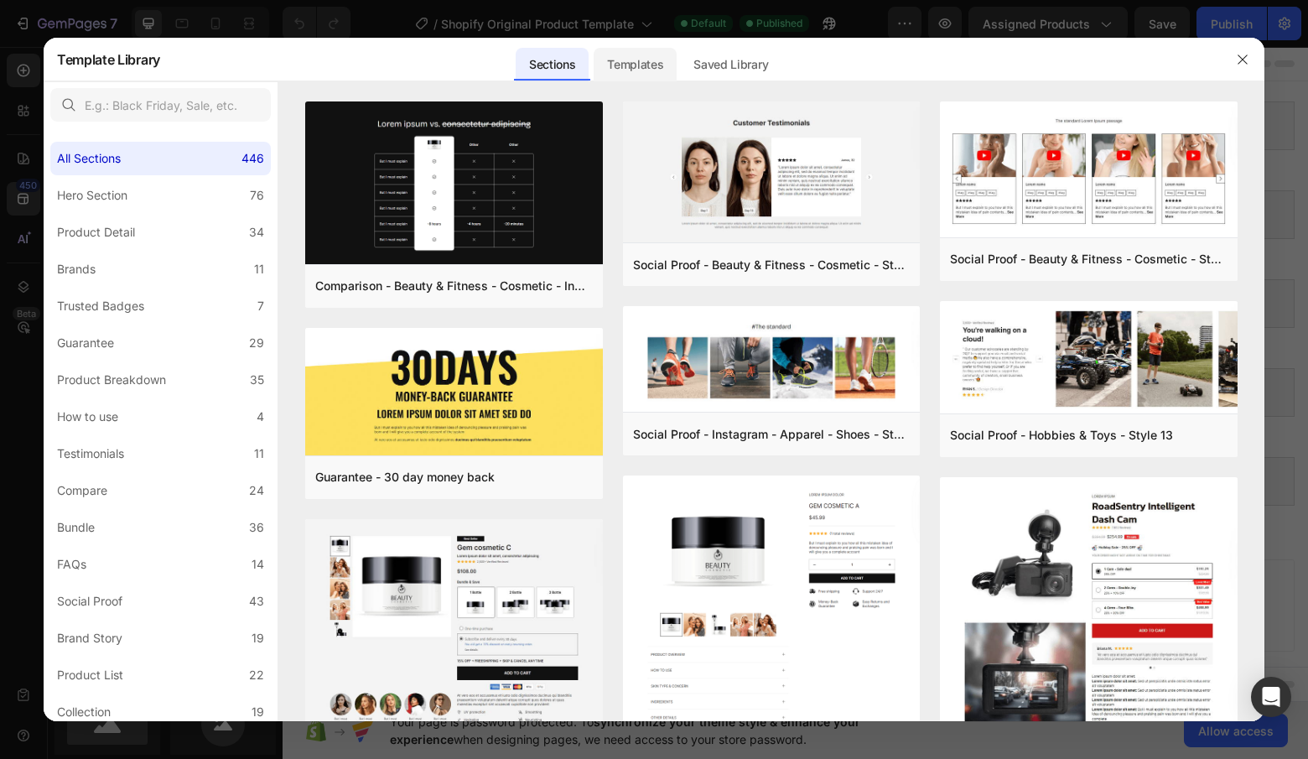  I want to click on div: 43, so click(257, 601).